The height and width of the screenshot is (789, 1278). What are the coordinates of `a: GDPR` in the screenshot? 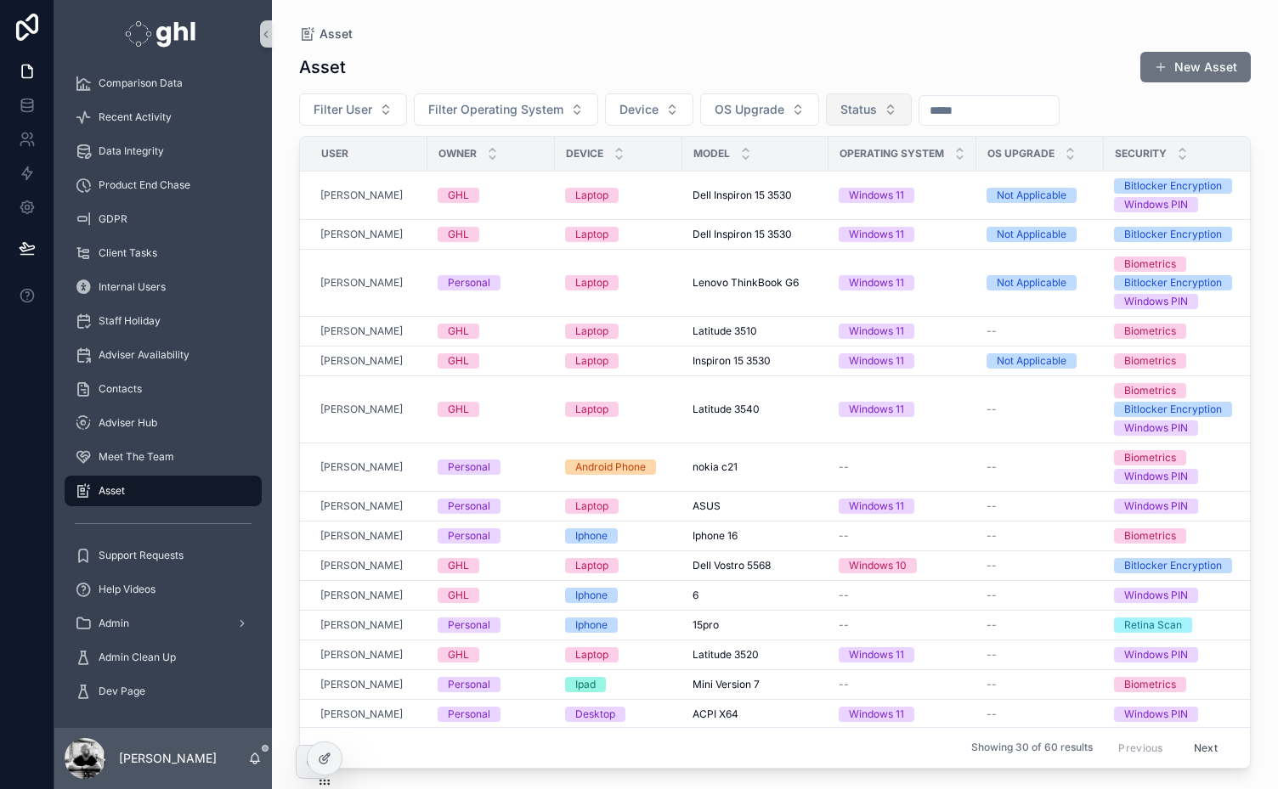 It's located at (163, 219).